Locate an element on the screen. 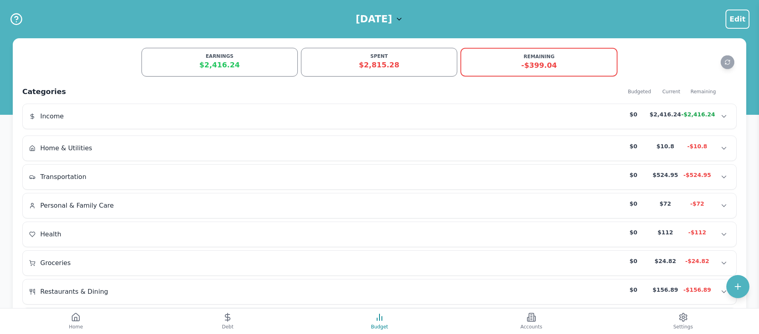 Image resolution: width=759 pixels, height=334 pixels. div: -$156.89 is located at coordinates (697, 290).